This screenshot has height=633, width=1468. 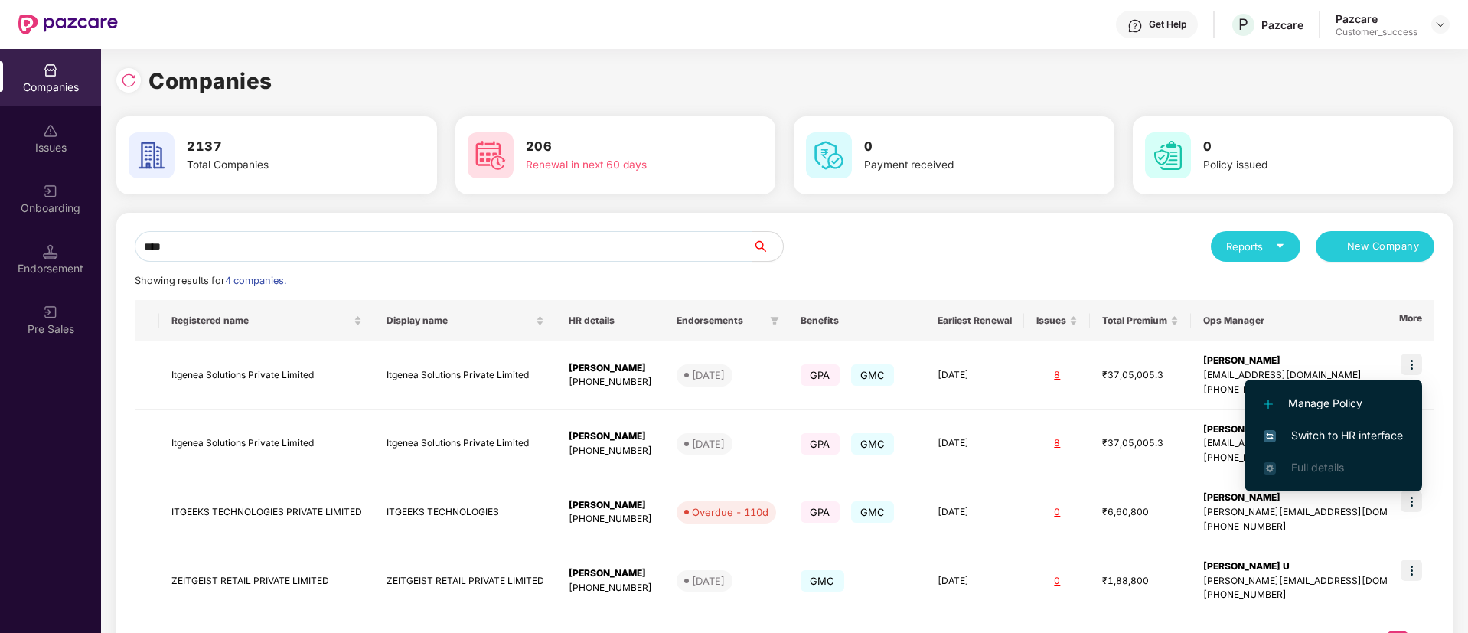 What do you see at coordinates (1335, 247) in the screenshot?
I see `span: plus` at bounding box center [1335, 247].